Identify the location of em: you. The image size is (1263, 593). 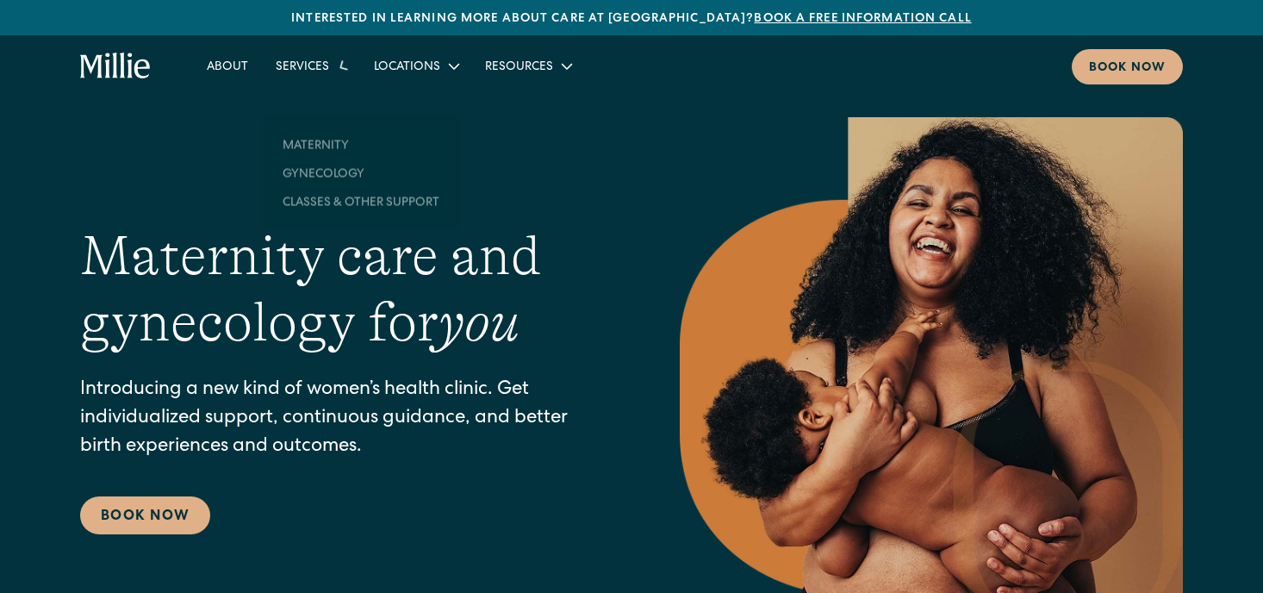
(479, 322).